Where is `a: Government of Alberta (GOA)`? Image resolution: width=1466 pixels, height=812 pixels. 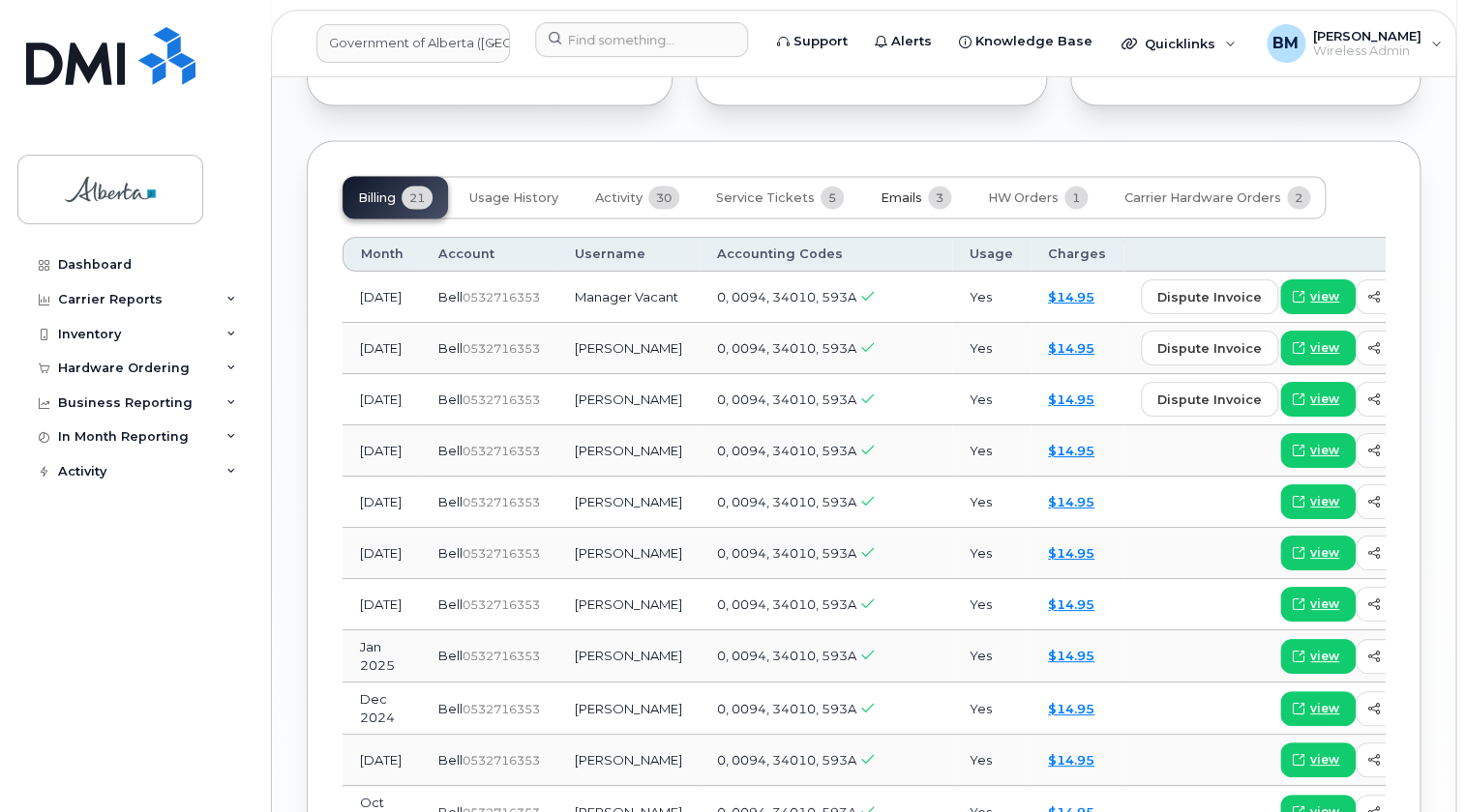
a: Government of Alberta (GOA) is located at coordinates (413, 44).